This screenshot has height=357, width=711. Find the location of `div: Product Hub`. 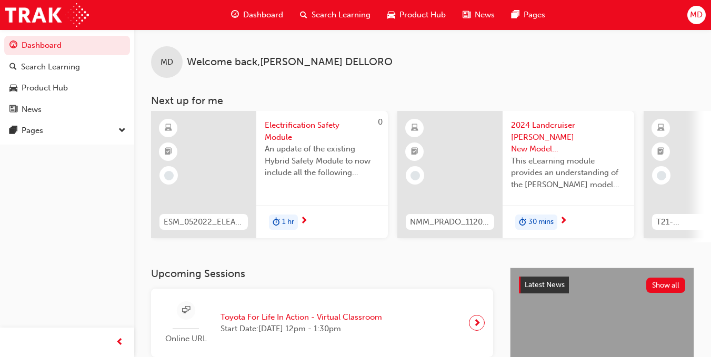

div: Product Hub is located at coordinates (45, 88).